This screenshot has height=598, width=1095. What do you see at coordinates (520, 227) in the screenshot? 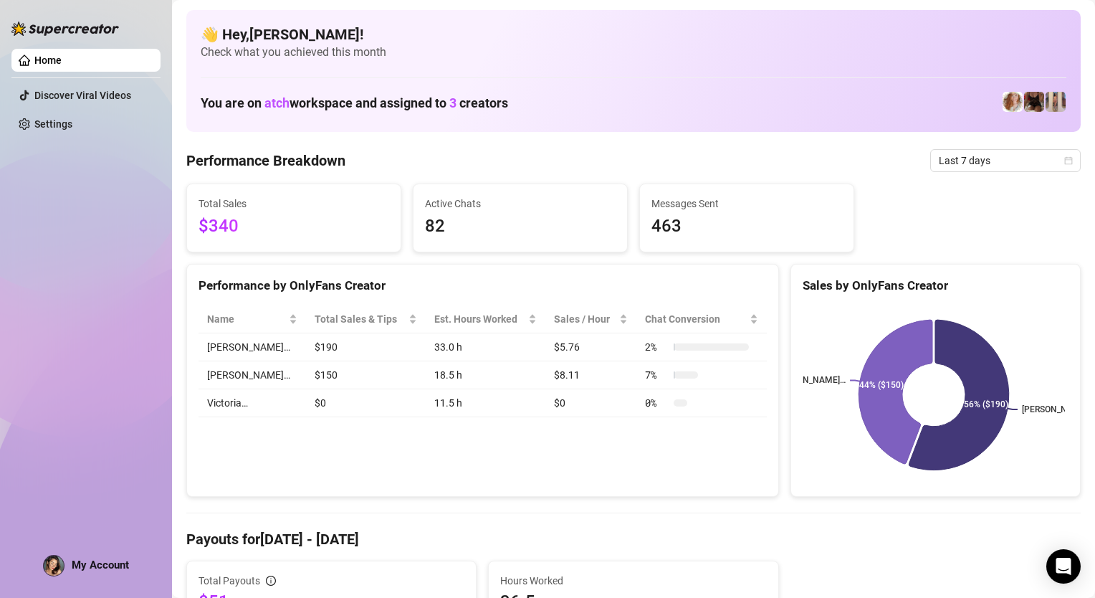
I see `span: 82` at bounding box center [520, 227].